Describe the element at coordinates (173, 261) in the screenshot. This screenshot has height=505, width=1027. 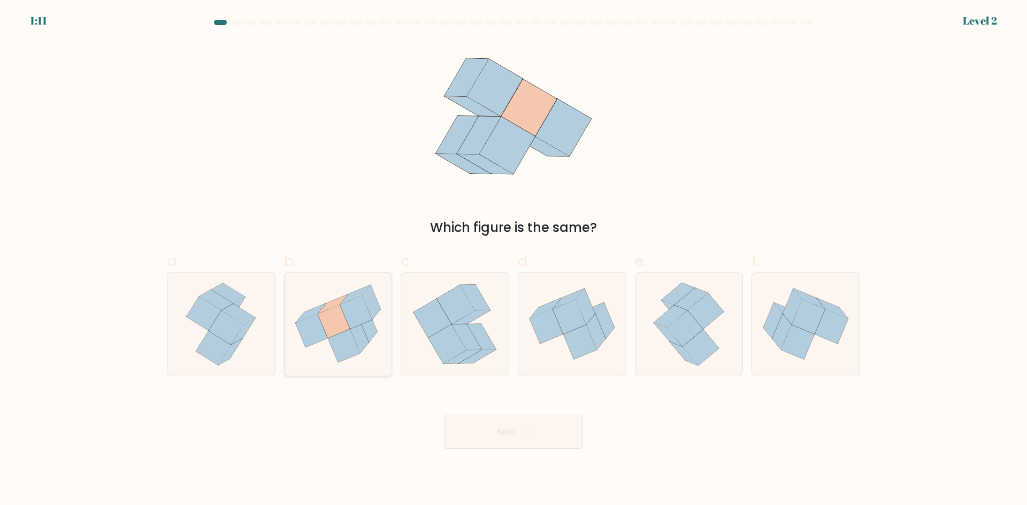
I see `span: a.` at that location.